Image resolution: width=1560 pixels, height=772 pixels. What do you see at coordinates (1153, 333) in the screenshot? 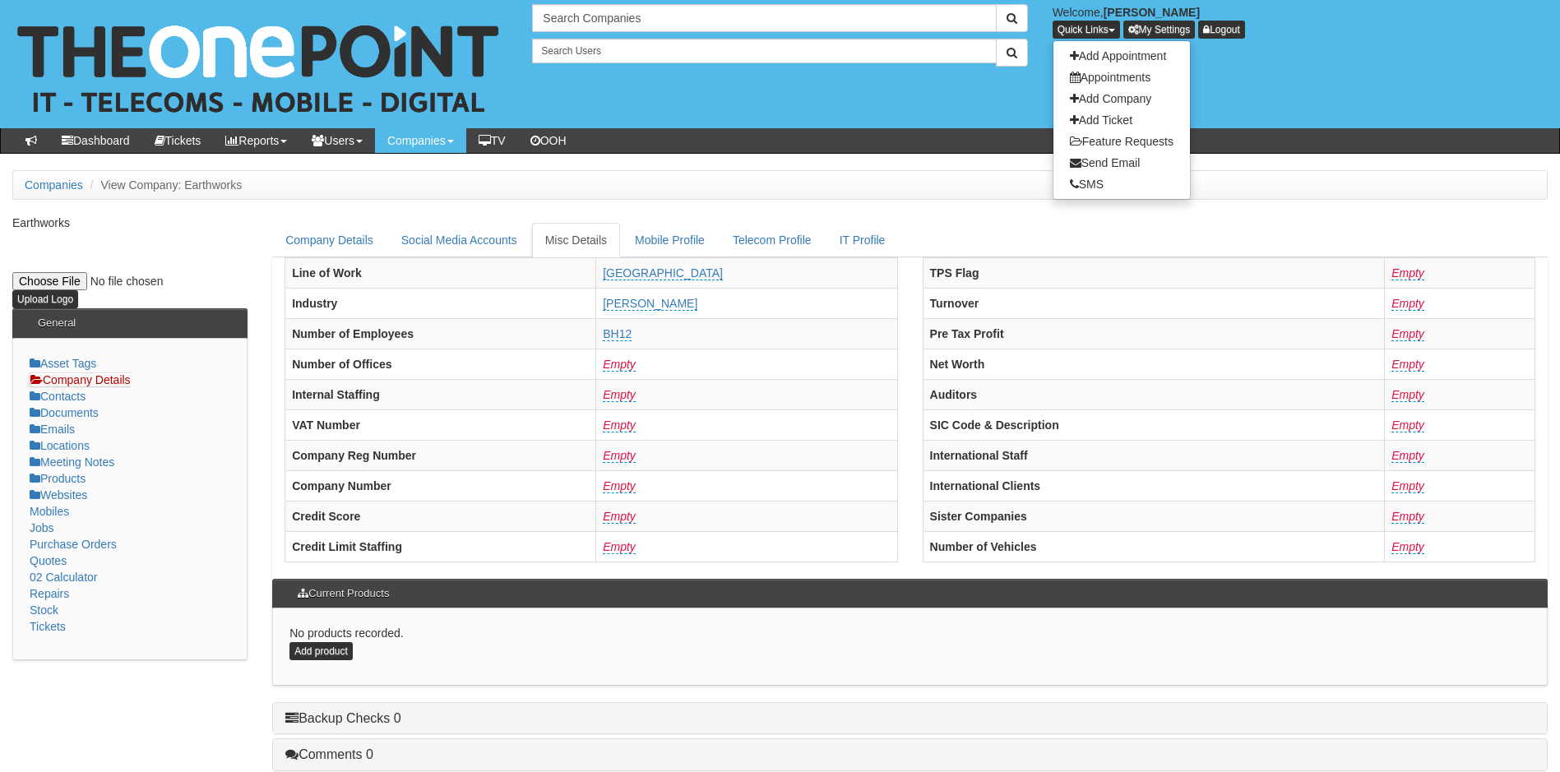
I see `th: Pre Tax Profit` at bounding box center [1153, 333].